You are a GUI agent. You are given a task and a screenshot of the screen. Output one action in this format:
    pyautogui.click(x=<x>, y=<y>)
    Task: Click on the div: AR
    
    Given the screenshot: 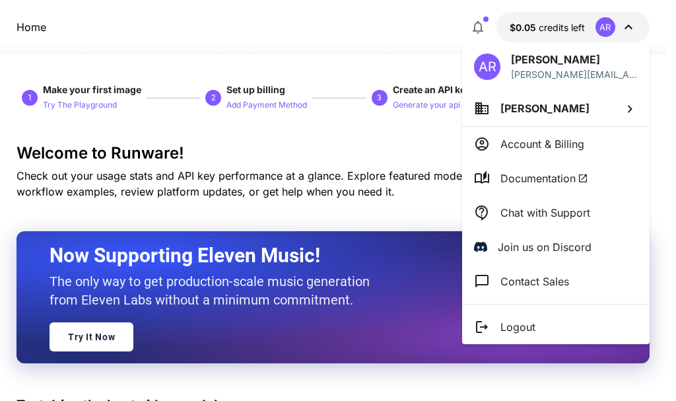 What is the action you would take?
    pyautogui.click(x=487, y=67)
    